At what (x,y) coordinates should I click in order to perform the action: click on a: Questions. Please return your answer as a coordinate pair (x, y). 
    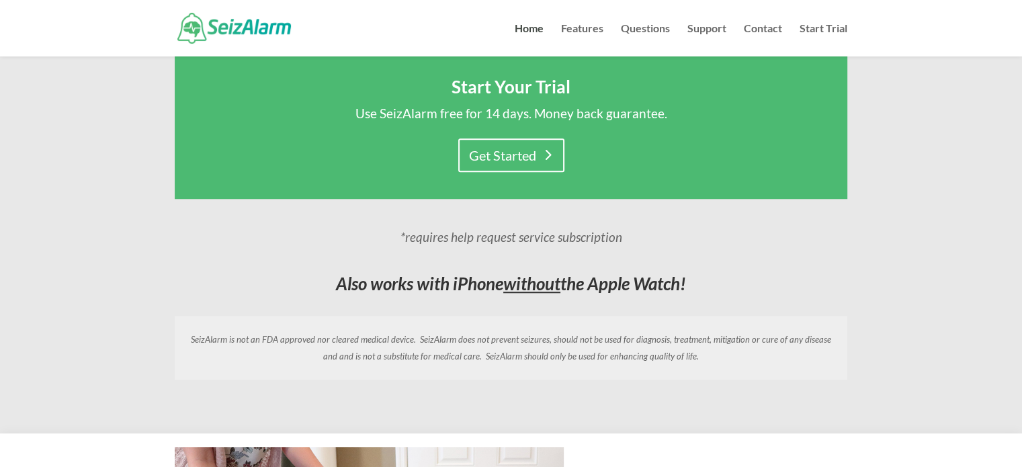
    Looking at the image, I should click on (645, 40).